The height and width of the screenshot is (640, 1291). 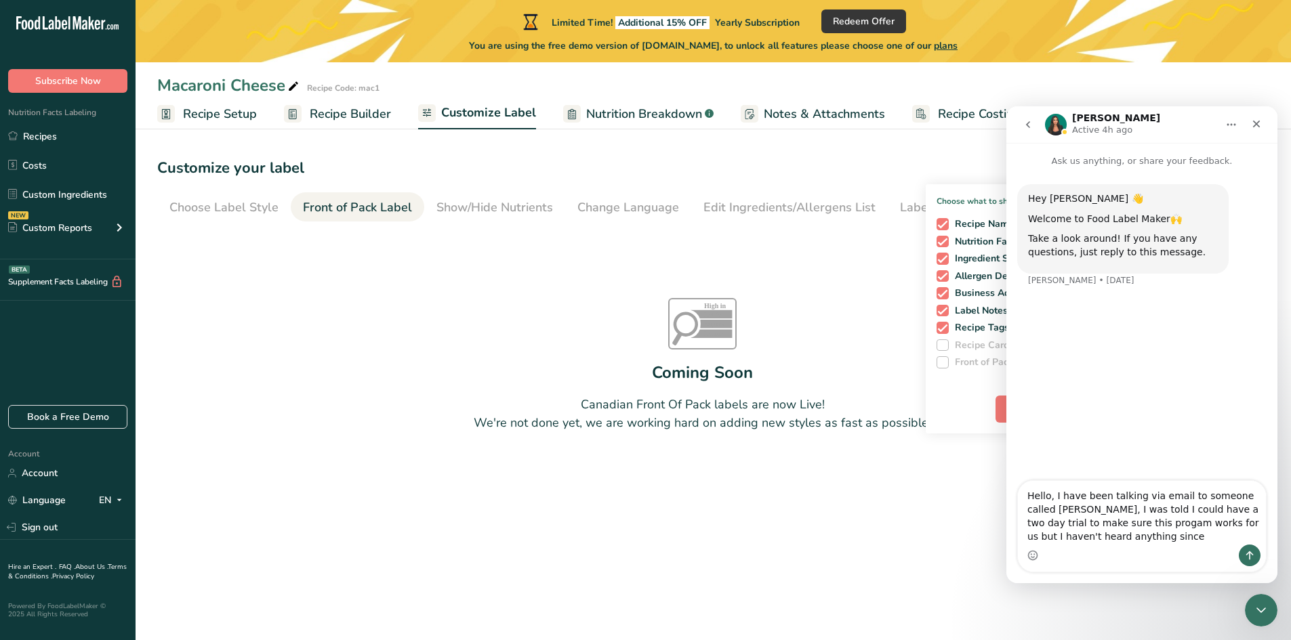 What do you see at coordinates (26, 449) in the screenshot?
I see `button: Emoji picker` at bounding box center [26, 449].